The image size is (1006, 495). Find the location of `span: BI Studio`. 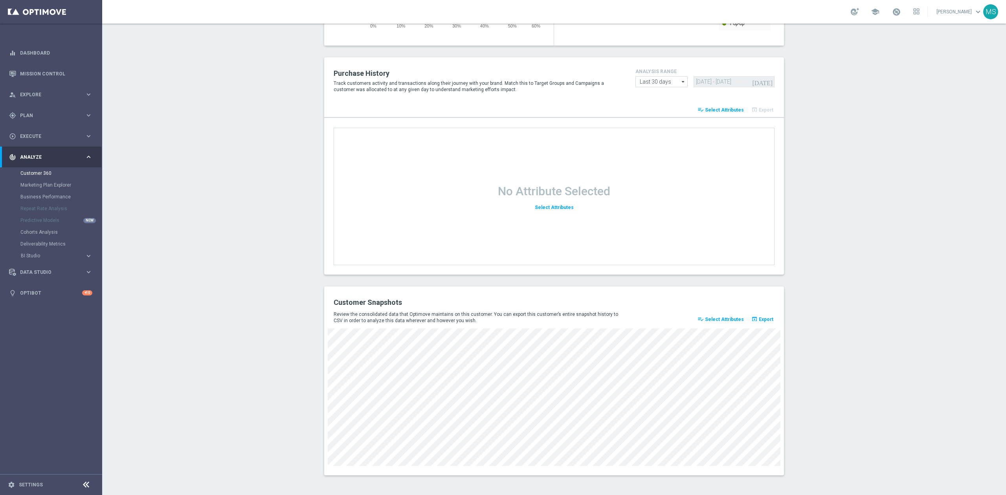

span: BI Studio is located at coordinates (49, 256).